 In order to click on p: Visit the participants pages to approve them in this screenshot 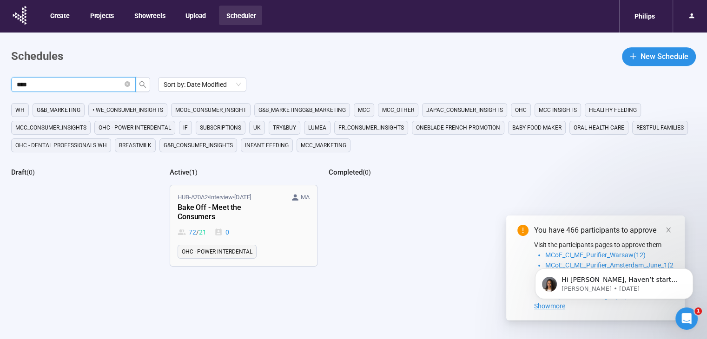, I will do `click(603, 245)`.